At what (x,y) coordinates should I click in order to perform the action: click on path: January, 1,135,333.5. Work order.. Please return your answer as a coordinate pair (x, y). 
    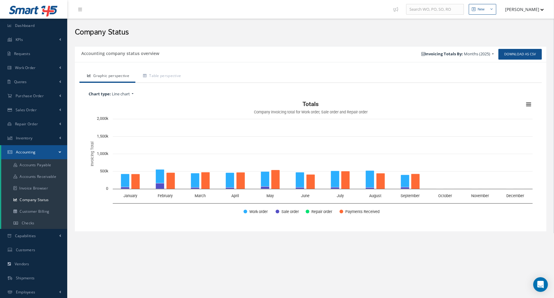
    Looking at the image, I should click on (125, 180).